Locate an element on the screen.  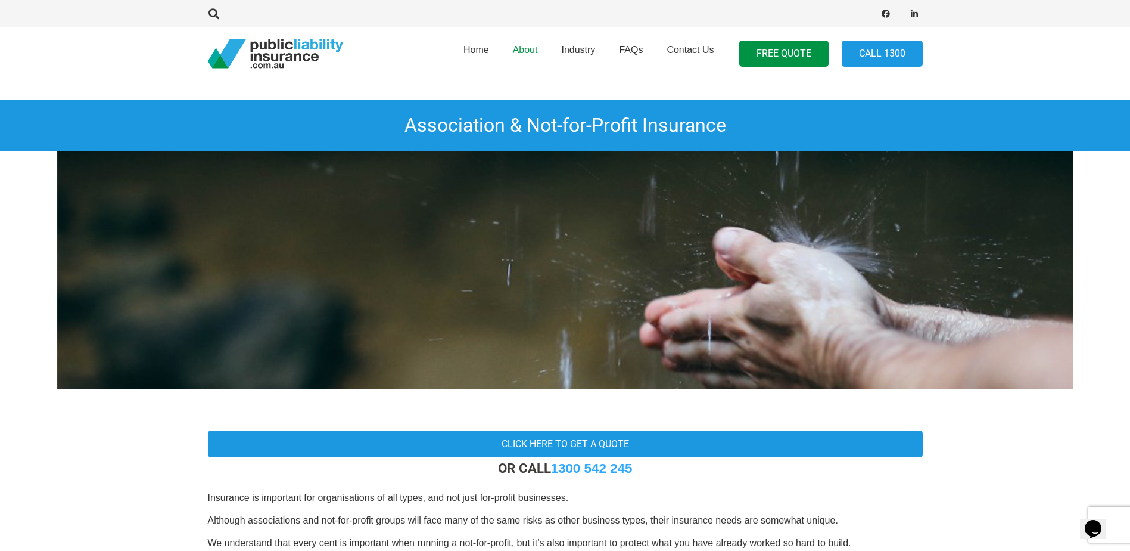
span: About is located at coordinates (525, 49).